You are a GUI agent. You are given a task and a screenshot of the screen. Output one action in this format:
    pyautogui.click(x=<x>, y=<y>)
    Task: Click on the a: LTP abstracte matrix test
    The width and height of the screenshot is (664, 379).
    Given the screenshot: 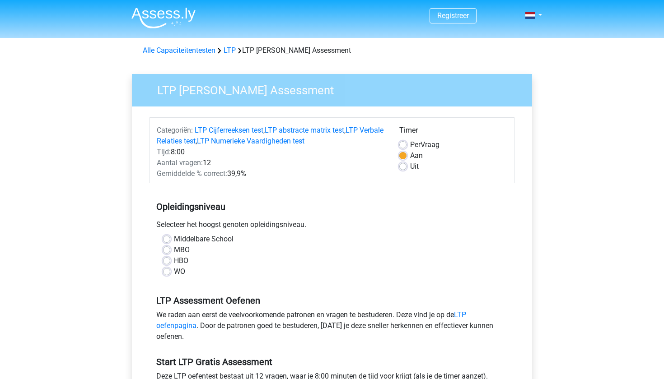 What is the action you would take?
    pyautogui.click(x=304, y=130)
    